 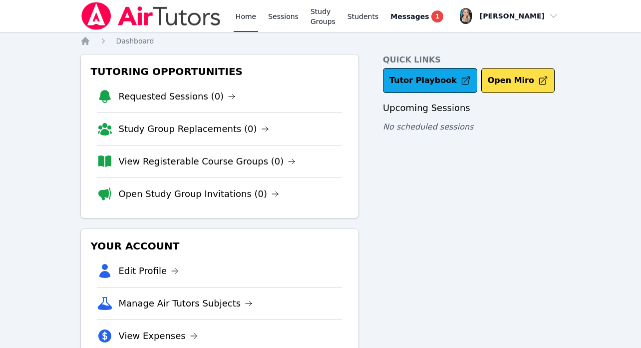 I want to click on a: Dashboard, so click(x=135, y=41).